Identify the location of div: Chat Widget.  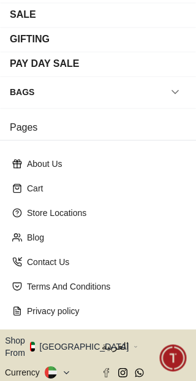
(174, 358).